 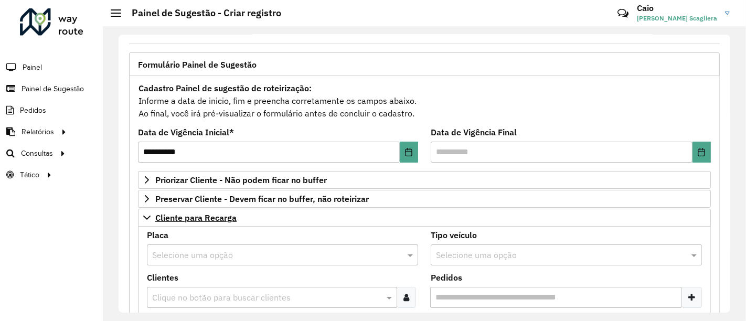 What do you see at coordinates (447, 278) in the screenshot?
I see `label: Pedidos` at bounding box center [447, 278].